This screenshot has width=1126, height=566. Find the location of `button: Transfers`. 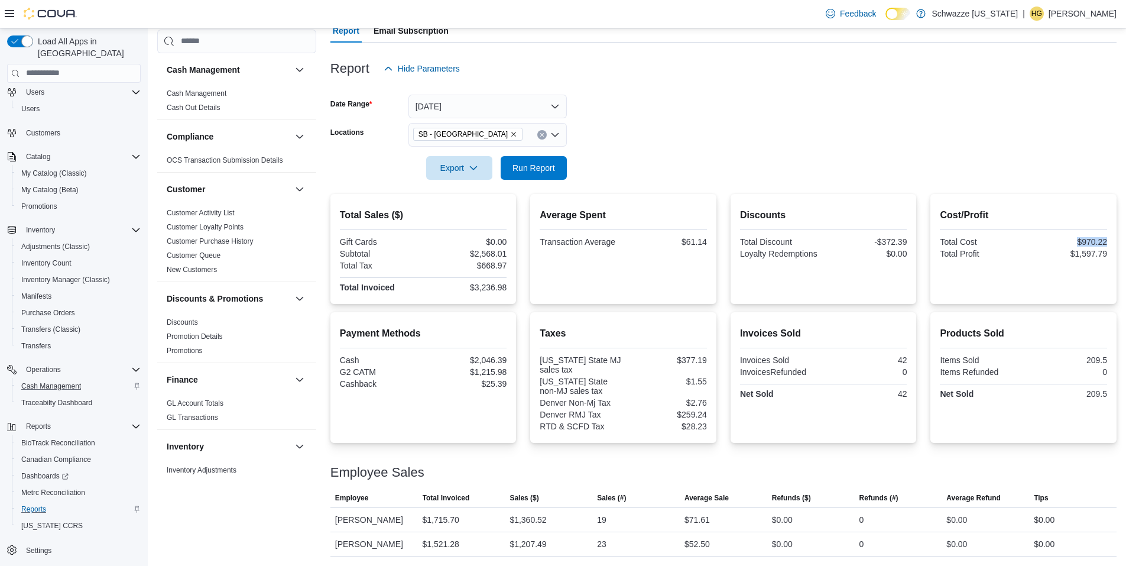

button: Transfers is located at coordinates (79, 346).